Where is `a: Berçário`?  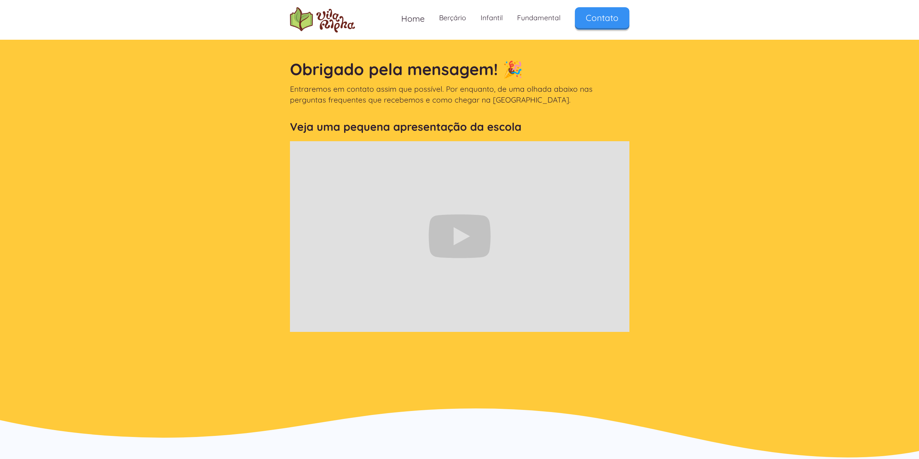
a: Berçário is located at coordinates (452, 18).